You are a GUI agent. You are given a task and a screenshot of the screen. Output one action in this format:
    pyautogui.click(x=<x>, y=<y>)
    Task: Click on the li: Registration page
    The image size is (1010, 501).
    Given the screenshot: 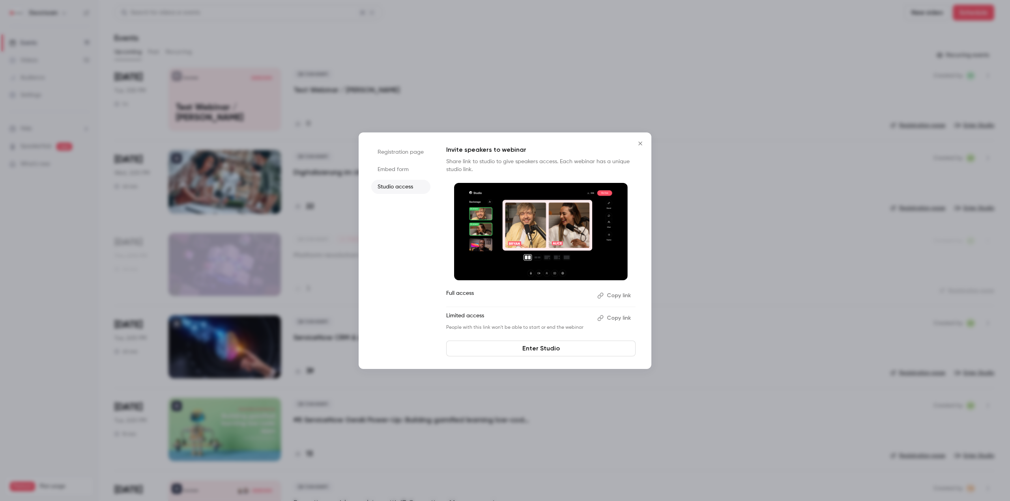 What is the action you would take?
    pyautogui.click(x=401, y=152)
    